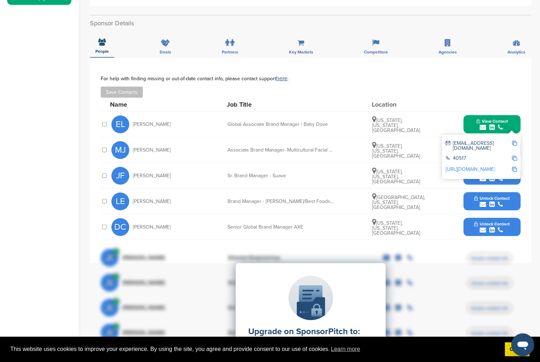 This screenshot has width=540, height=362. What do you see at coordinates (346, 350) in the screenshot?
I see `a: learn more about cookies` at bounding box center [346, 350].